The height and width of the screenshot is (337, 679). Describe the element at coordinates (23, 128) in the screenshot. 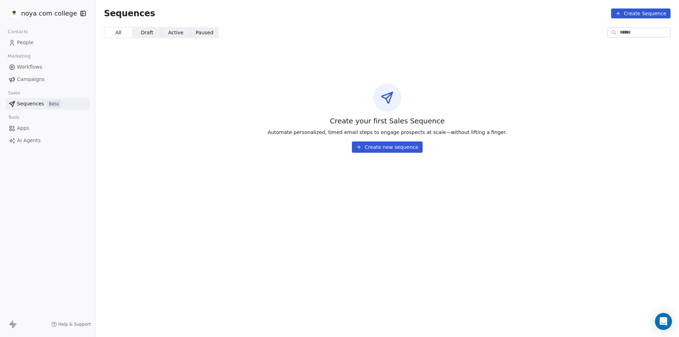

I see `span: Apps` at that location.